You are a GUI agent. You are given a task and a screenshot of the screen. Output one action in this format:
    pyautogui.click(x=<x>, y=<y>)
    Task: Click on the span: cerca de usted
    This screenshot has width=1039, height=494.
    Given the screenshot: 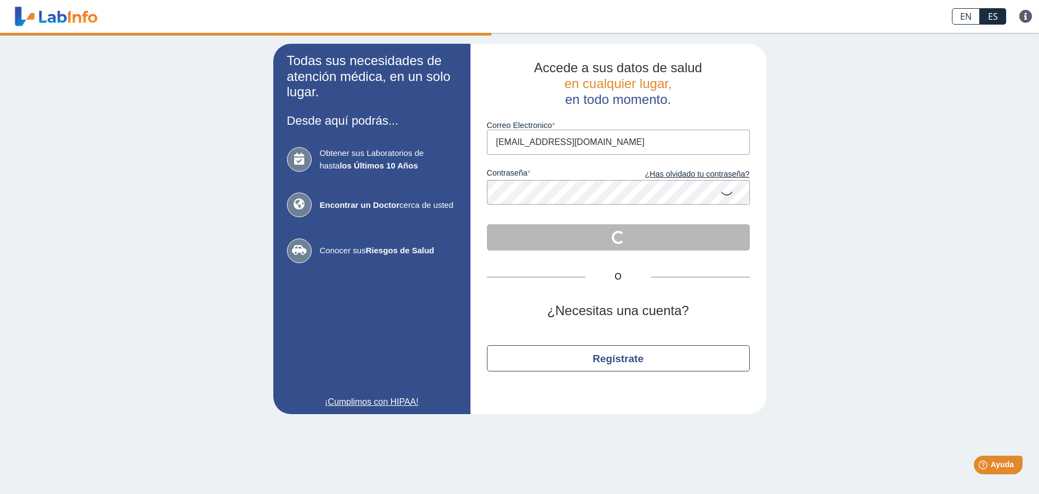 What is the action you would take?
    pyautogui.click(x=388, y=205)
    